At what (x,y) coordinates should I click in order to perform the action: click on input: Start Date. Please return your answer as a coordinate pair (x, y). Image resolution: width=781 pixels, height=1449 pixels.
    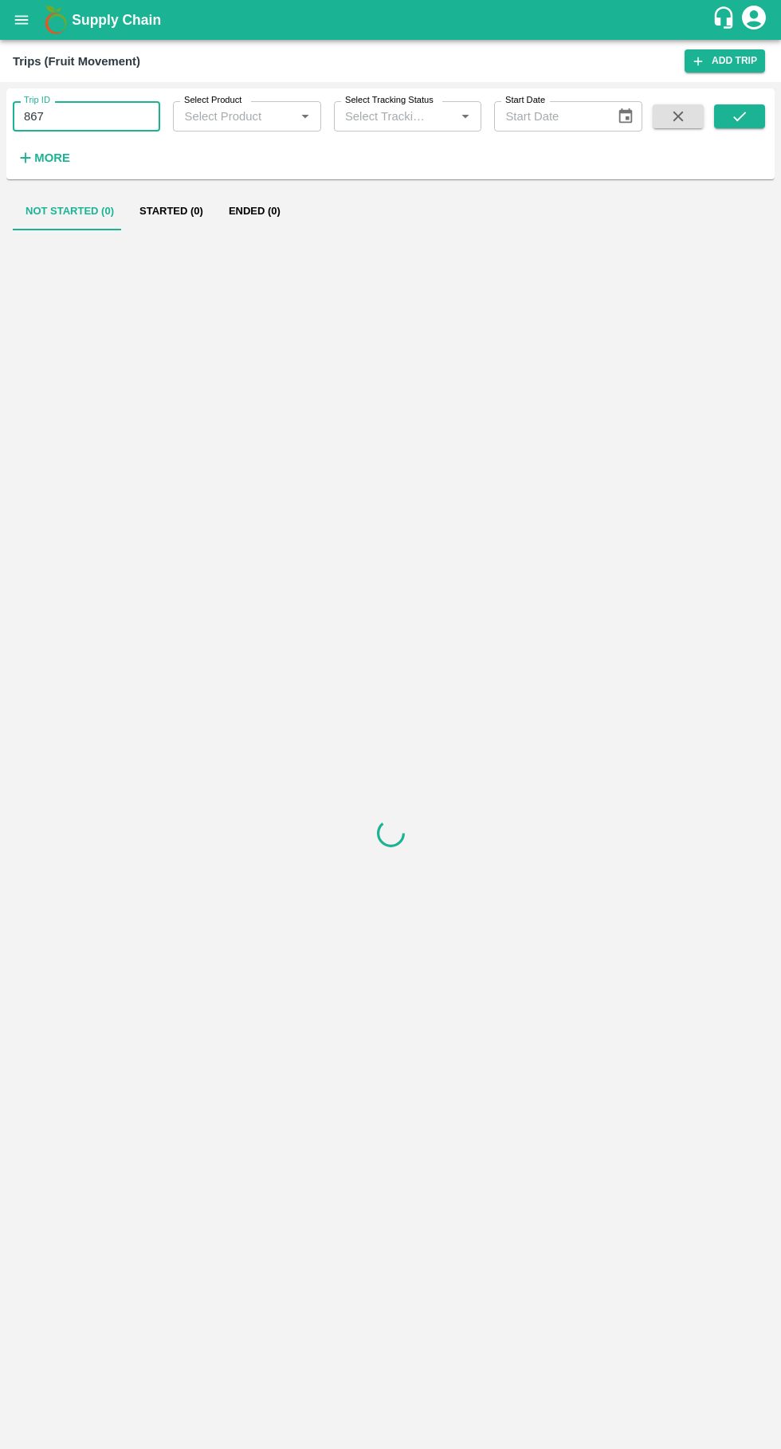
    Looking at the image, I should click on (548, 116).